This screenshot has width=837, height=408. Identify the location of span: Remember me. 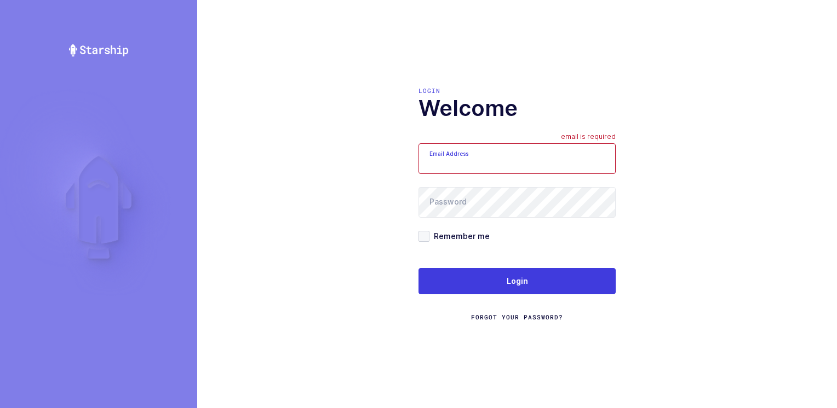
(459, 236).